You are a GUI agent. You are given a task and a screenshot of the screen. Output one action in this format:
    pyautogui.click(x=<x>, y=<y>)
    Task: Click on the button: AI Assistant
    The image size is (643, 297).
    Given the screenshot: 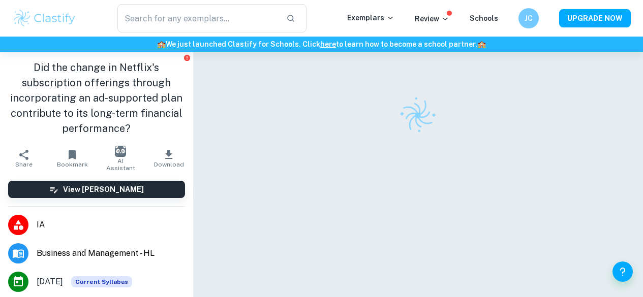 What is the action you would take?
    pyautogui.click(x=121, y=159)
    